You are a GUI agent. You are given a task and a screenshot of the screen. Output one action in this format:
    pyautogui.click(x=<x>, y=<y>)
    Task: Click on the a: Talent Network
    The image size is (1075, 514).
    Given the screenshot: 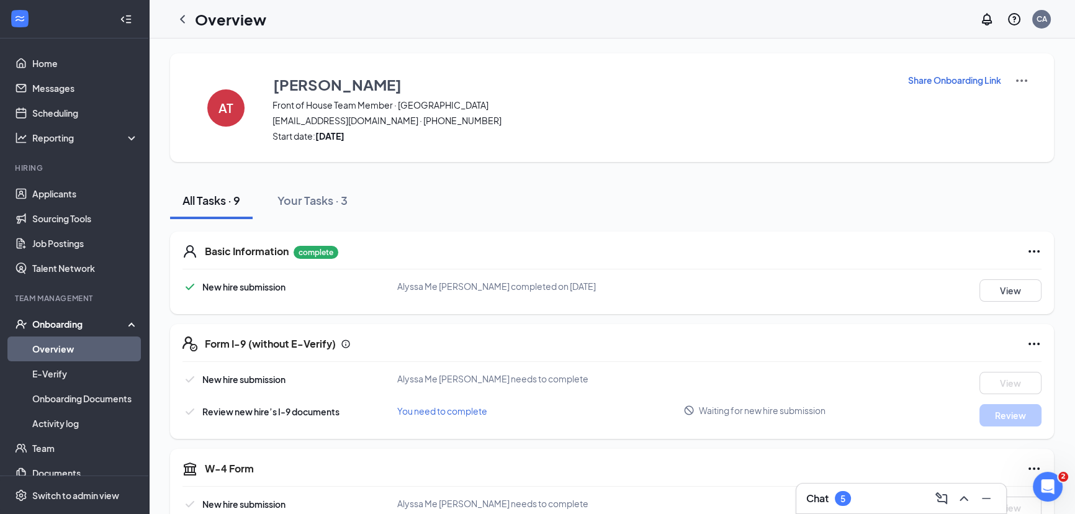 What is the action you would take?
    pyautogui.click(x=85, y=268)
    